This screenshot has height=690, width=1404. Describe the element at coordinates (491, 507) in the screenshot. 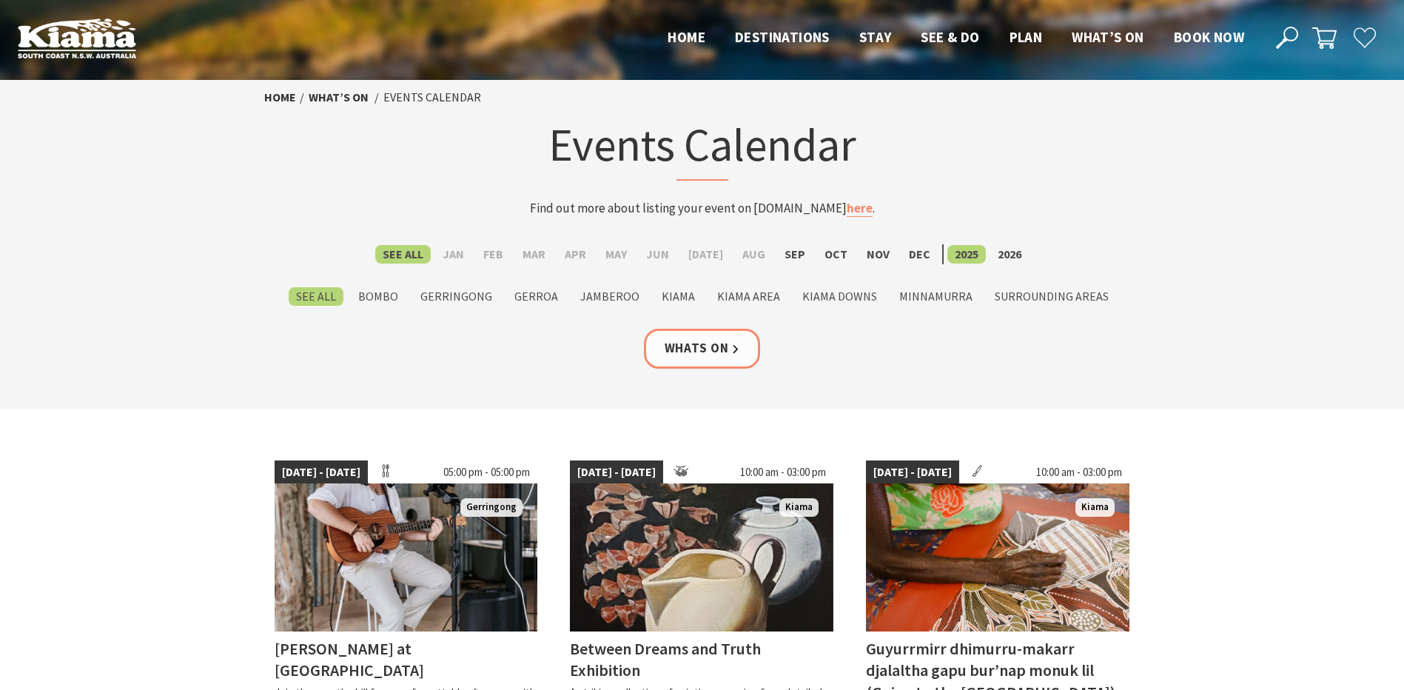

I see `span: Gerringong` at that location.